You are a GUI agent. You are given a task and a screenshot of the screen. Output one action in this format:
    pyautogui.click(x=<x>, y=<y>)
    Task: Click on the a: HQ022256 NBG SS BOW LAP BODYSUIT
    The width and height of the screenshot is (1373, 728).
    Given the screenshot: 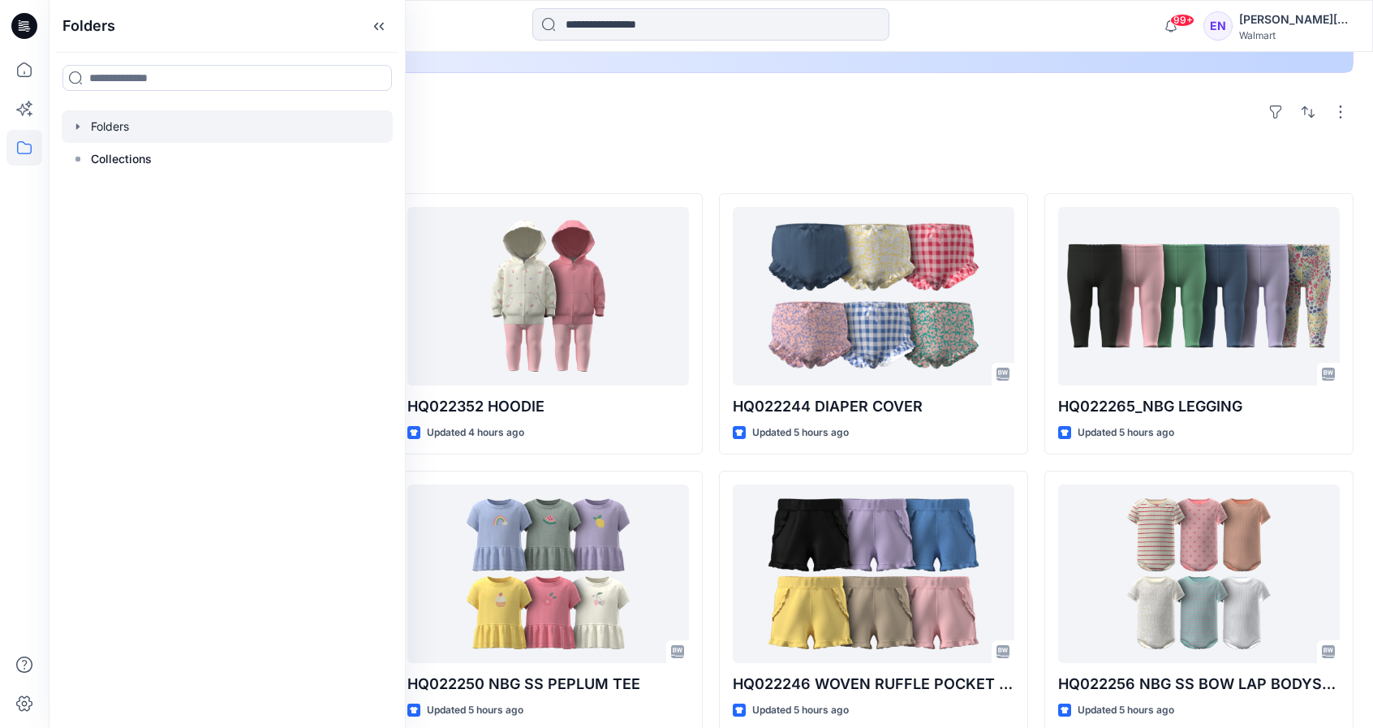 What is the action you would take?
    pyautogui.click(x=1199, y=574)
    